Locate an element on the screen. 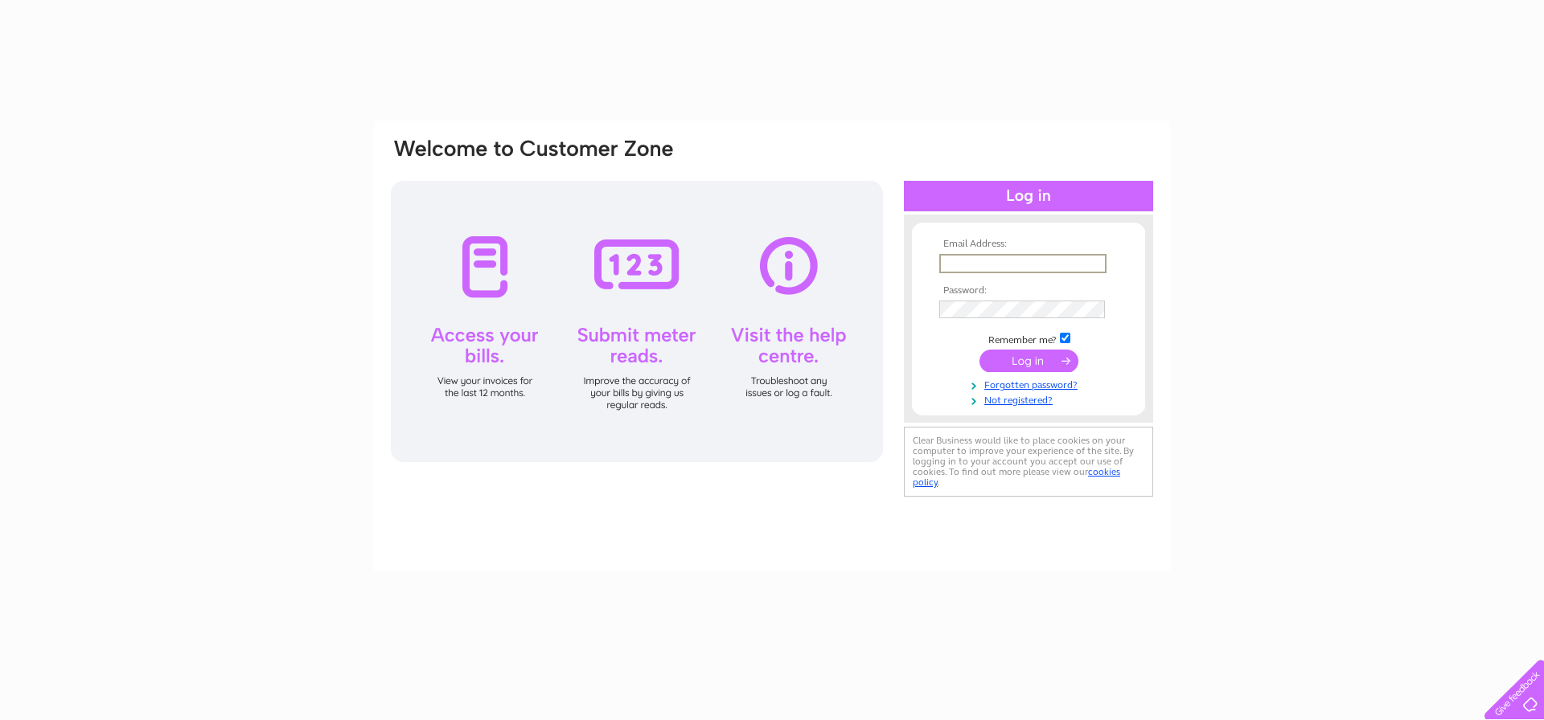 This screenshot has width=1544, height=720. div: Clear Business would like to place cookies on your computer to improve your experience of the sit... is located at coordinates (1028, 462).